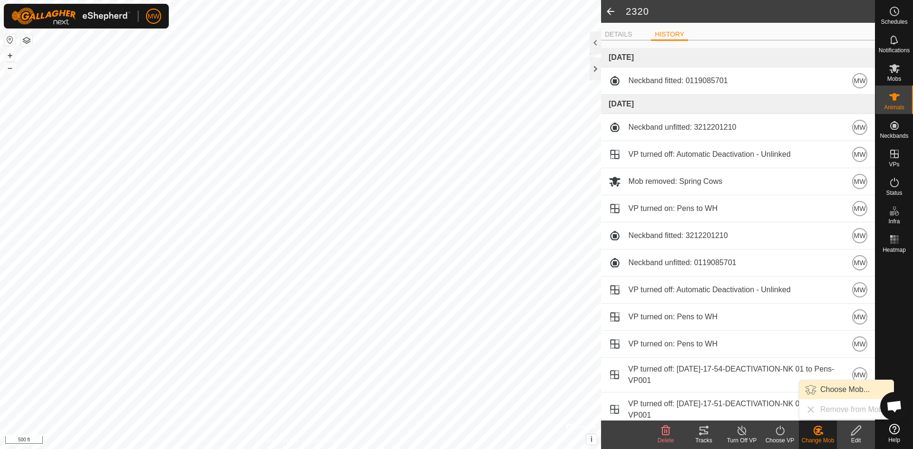 This screenshot has height=449, width=913. What do you see at coordinates (894, 222) in the screenshot?
I see `span: Infra` at bounding box center [894, 222].